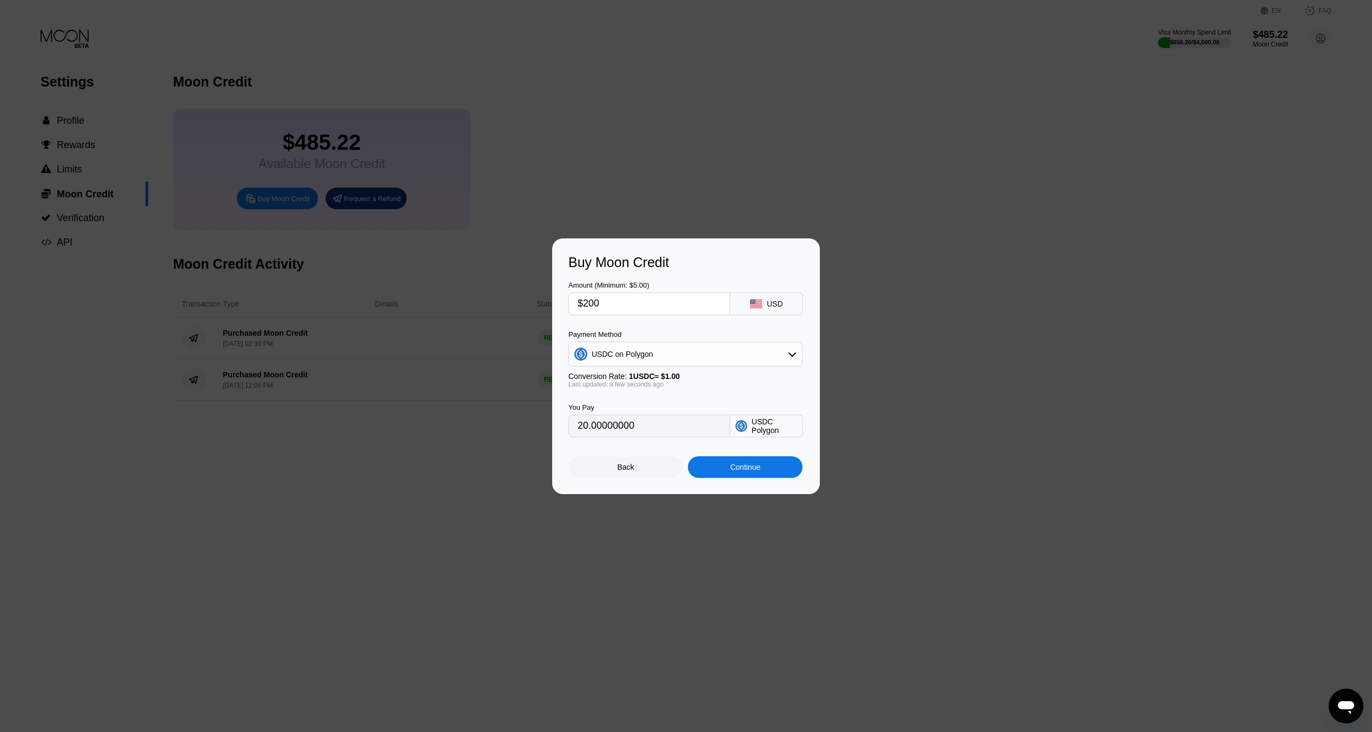  What do you see at coordinates (654, 376) in the screenshot?
I see `span: 1 USDC ≈ $1.00` at bounding box center [654, 376].